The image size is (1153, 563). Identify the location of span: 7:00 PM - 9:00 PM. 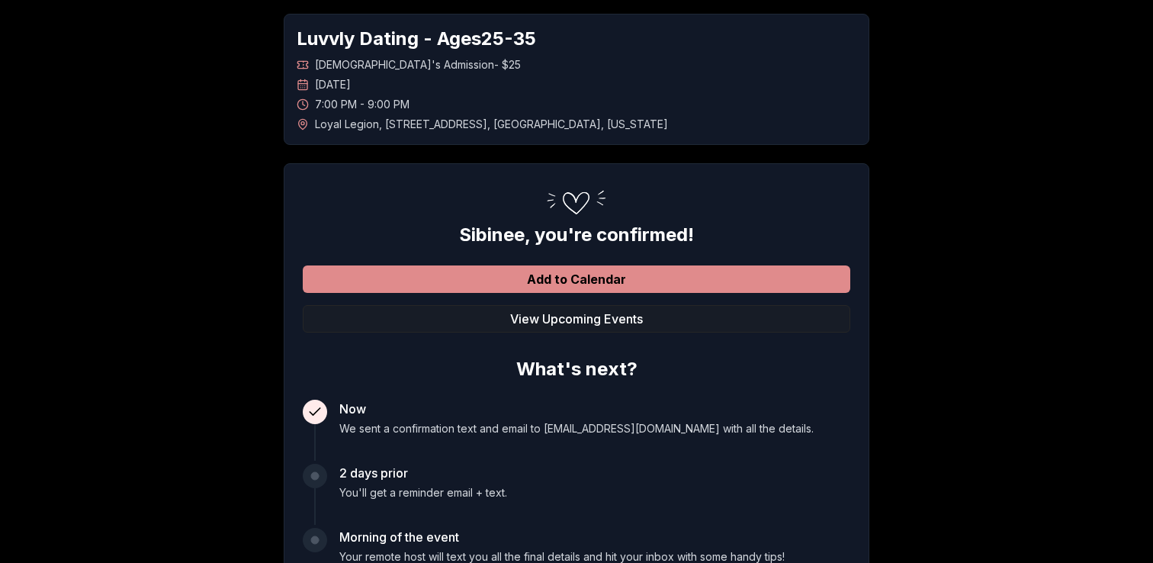
(362, 104).